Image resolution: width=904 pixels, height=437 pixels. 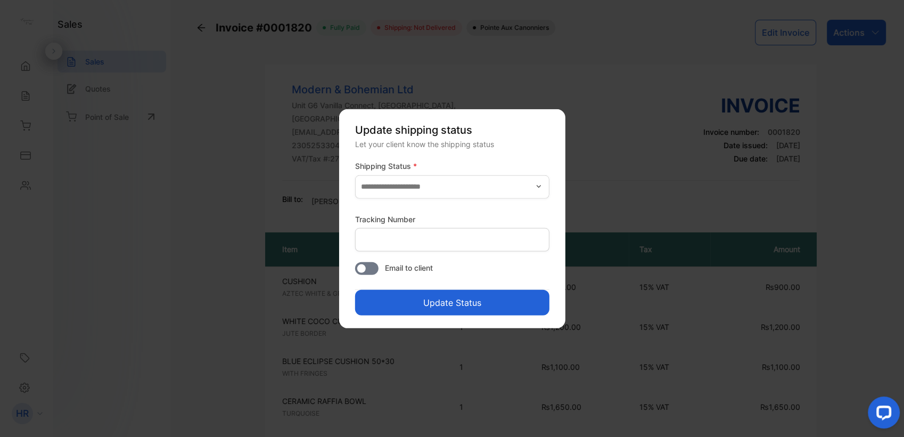 What do you see at coordinates (452, 144) in the screenshot?
I see `div: Let your client know the shipping status` at bounding box center [452, 144].